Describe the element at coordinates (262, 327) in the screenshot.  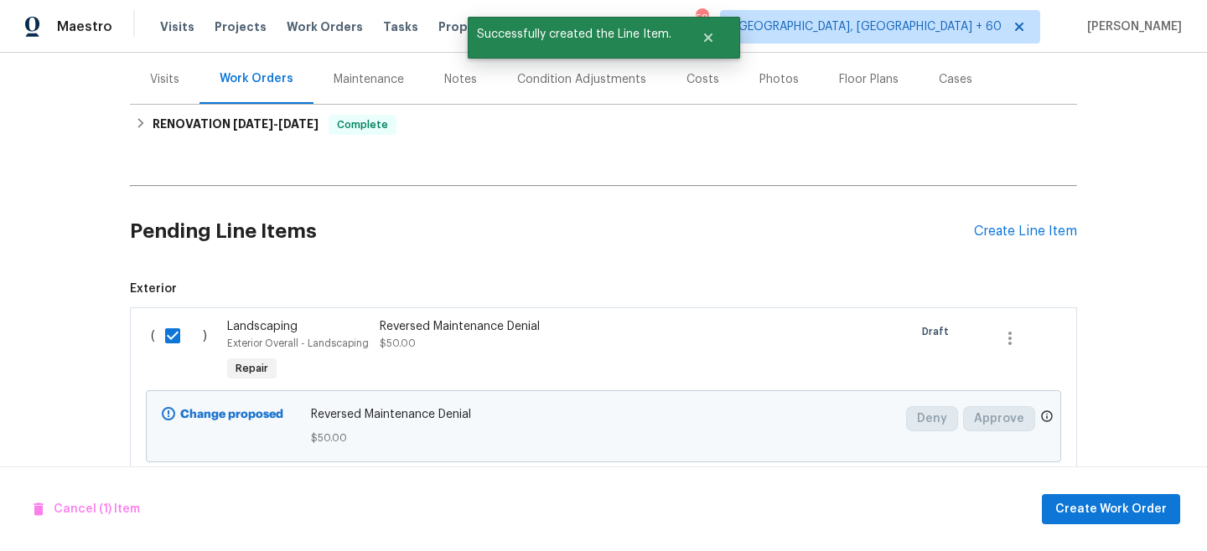
I see `span: Landscaping` at that location.